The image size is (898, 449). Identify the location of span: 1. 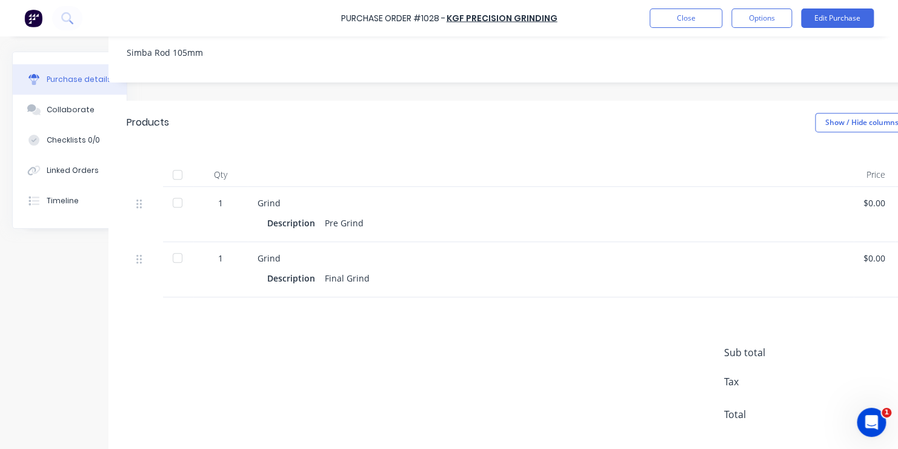
(887, 412).